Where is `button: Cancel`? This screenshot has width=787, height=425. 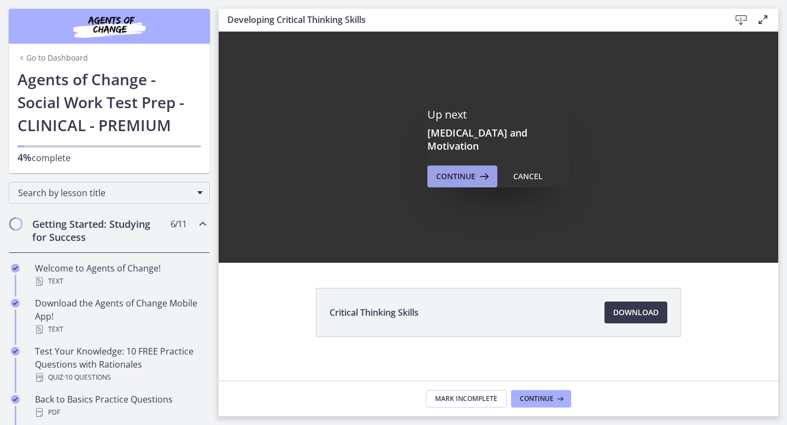
button: Cancel is located at coordinates (528, 176).